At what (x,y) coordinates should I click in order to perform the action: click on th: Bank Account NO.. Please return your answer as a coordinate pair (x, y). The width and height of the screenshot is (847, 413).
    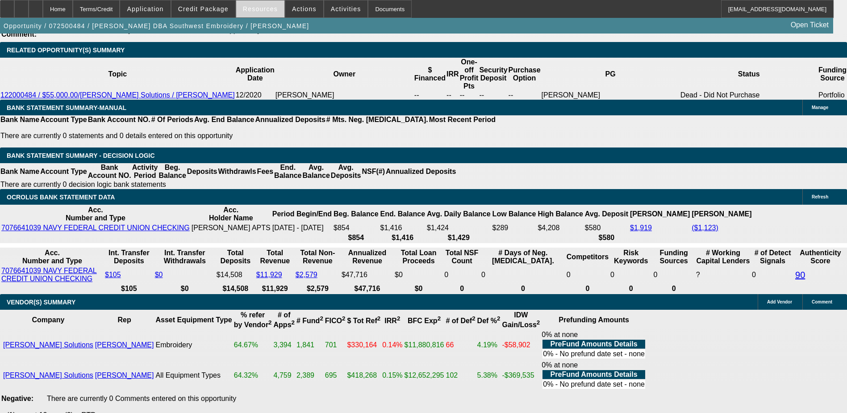
    Looking at the image, I should click on (119, 120).